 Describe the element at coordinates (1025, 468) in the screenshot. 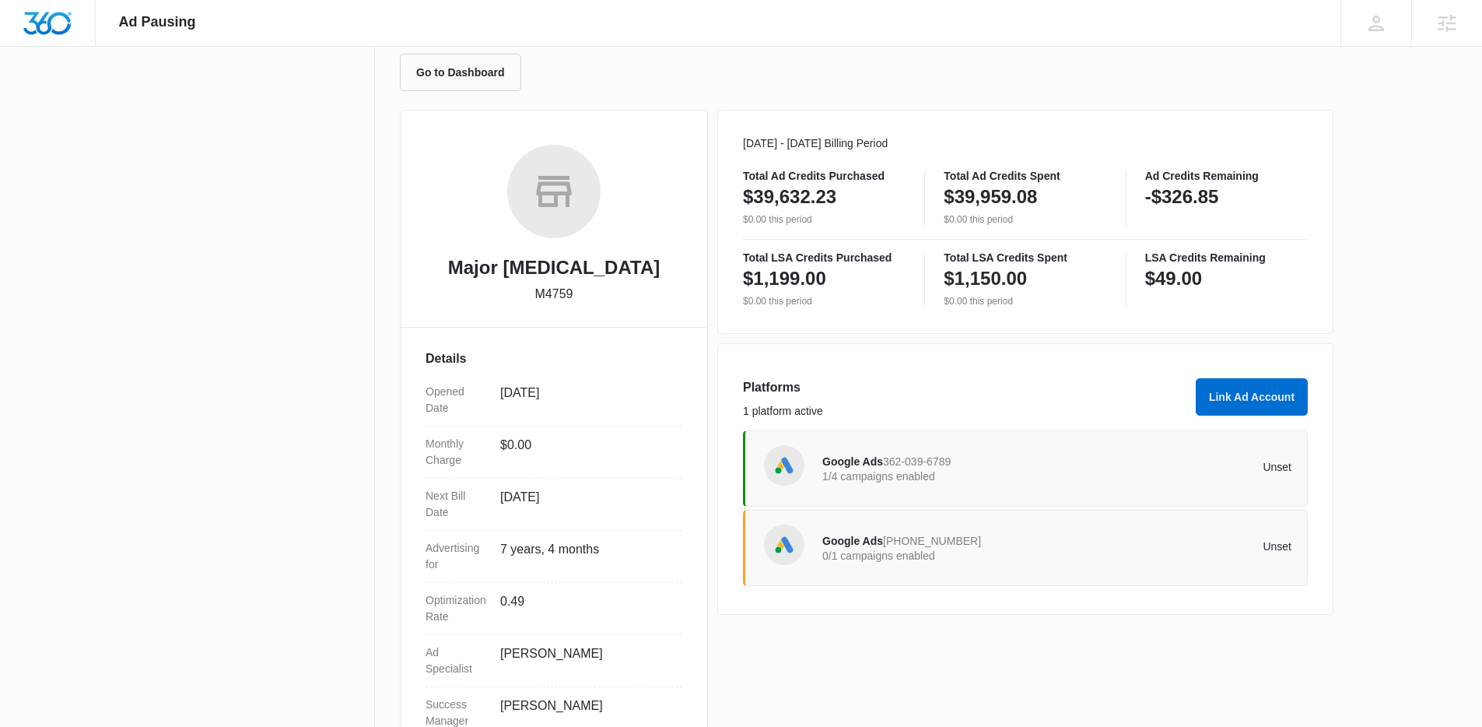

I see `a: Google AdsGoogle Ads362-039-67891/4 campaigns enabledUnset` at that location.